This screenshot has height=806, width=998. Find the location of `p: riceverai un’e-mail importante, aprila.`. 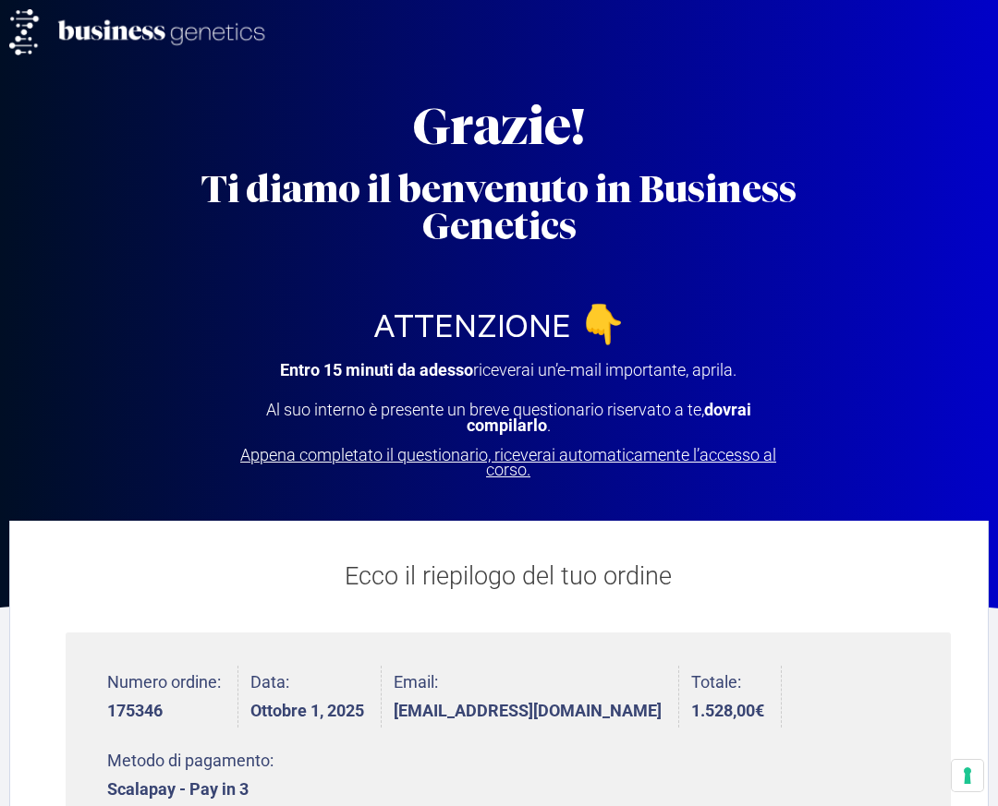

p: riceverai un’e-mail importante, aprila. is located at coordinates (508, 370).